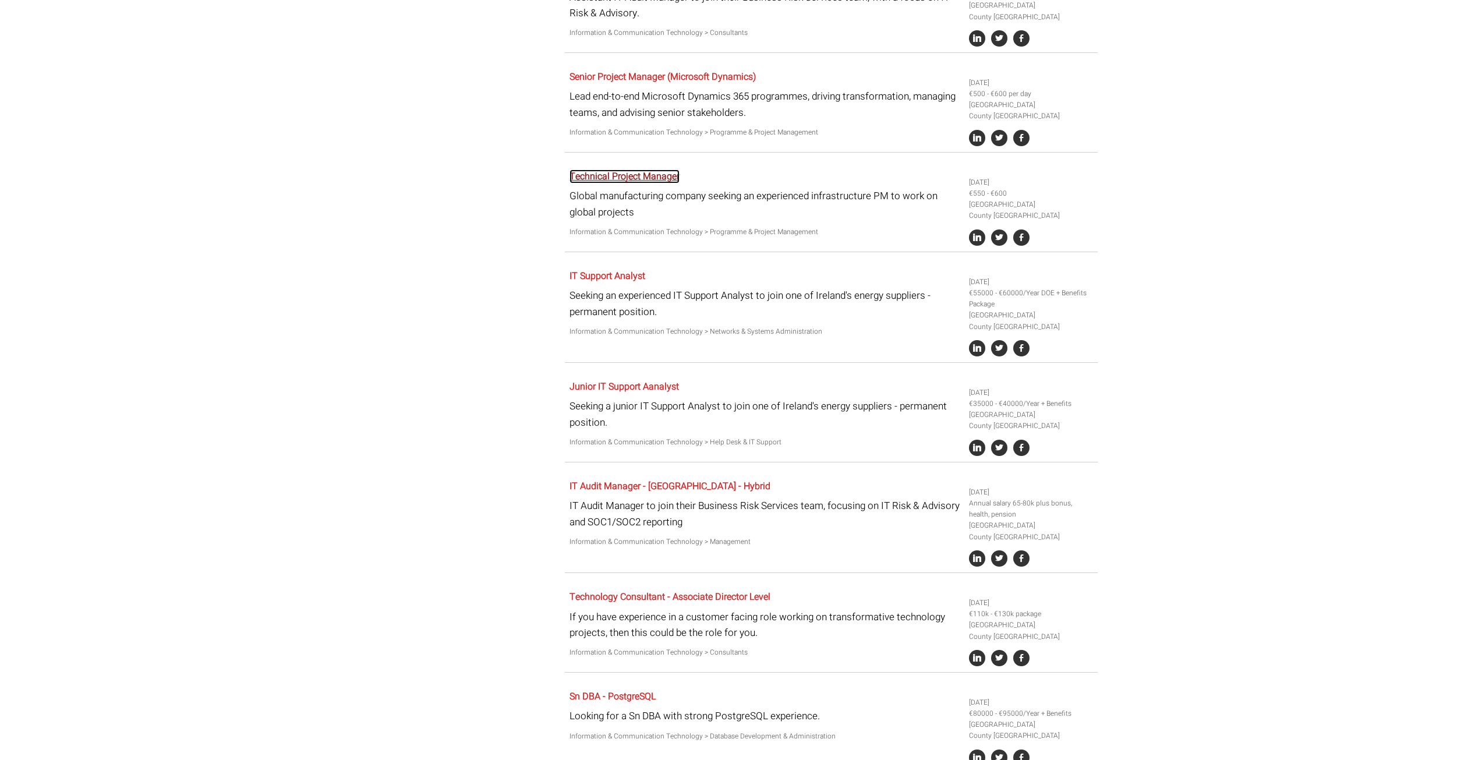 The image size is (1482, 760). What do you see at coordinates (765, 303) in the screenshot?
I see `p: Seeking an experienced IT Support Analyst to join one of Ireland's energy suppliers - permanent p...` at bounding box center [765, 303].